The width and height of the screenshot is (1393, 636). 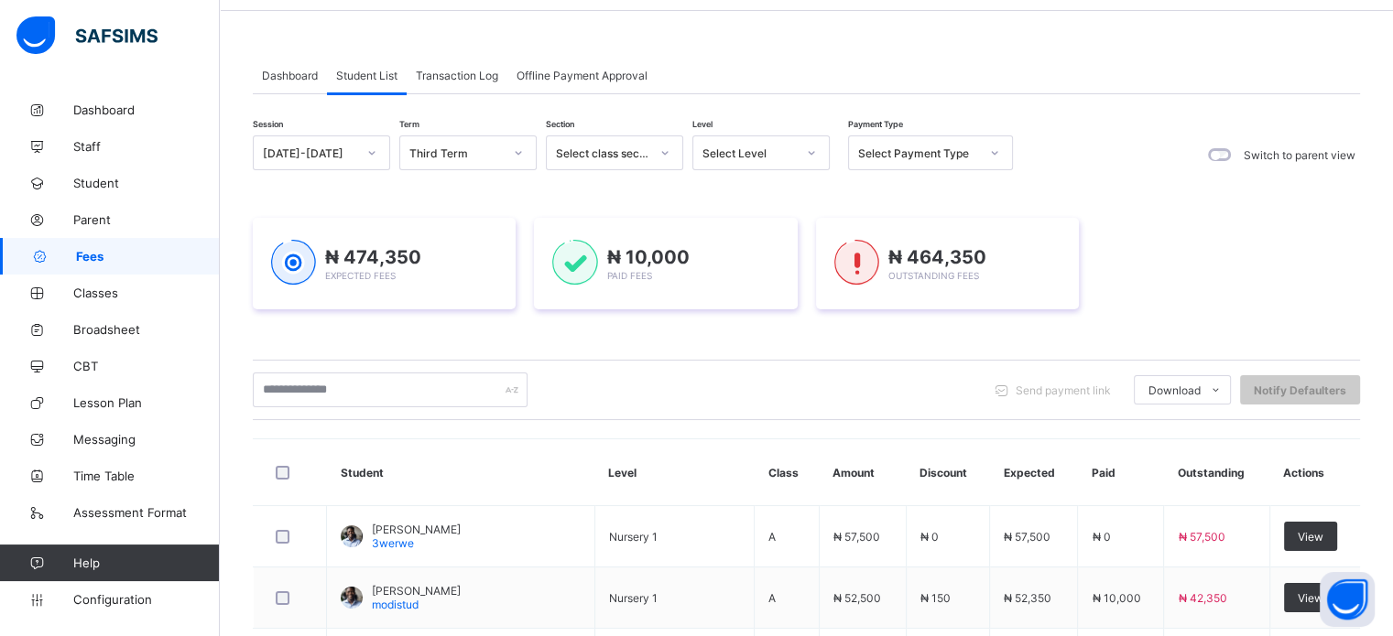 What do you see at coordinates (147, 183) in the screenshot?
I see `span: Student` at bounding box center [147, 183].